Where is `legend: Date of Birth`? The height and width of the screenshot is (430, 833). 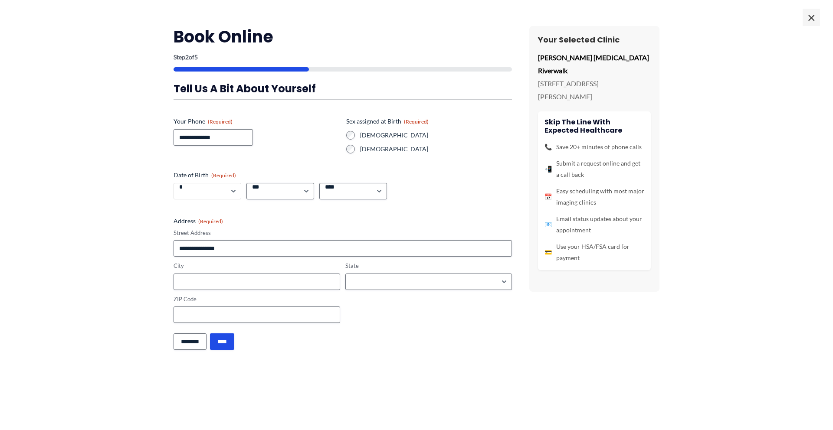 legend: Date of Birth is located at coordinates (205, 175).